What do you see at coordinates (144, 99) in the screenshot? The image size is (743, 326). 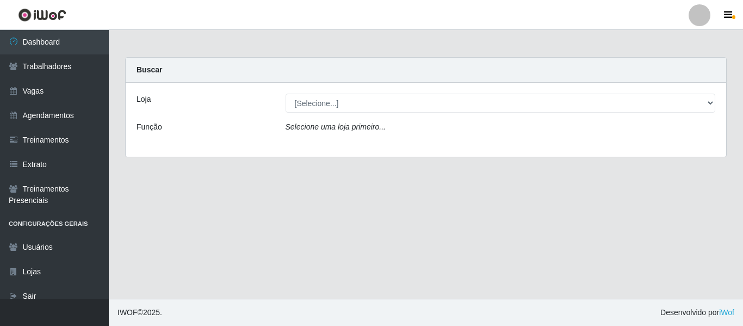 I see `label: Loja` at bounding box center [144, 99].